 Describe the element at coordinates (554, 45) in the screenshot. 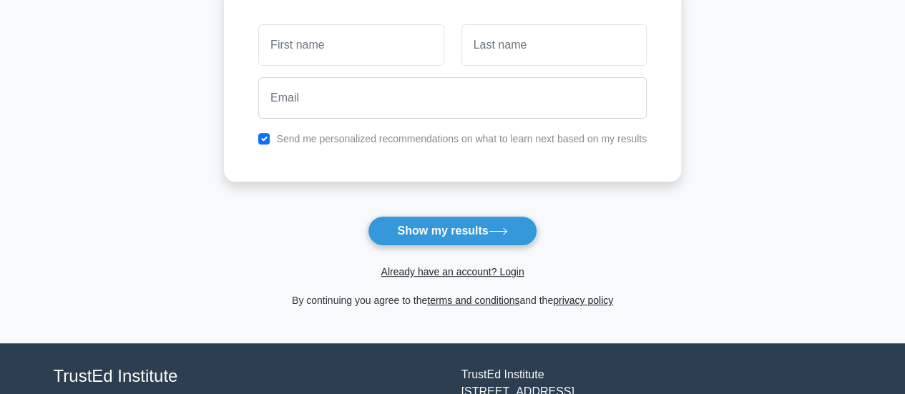

I see `input: Last name` at that location.